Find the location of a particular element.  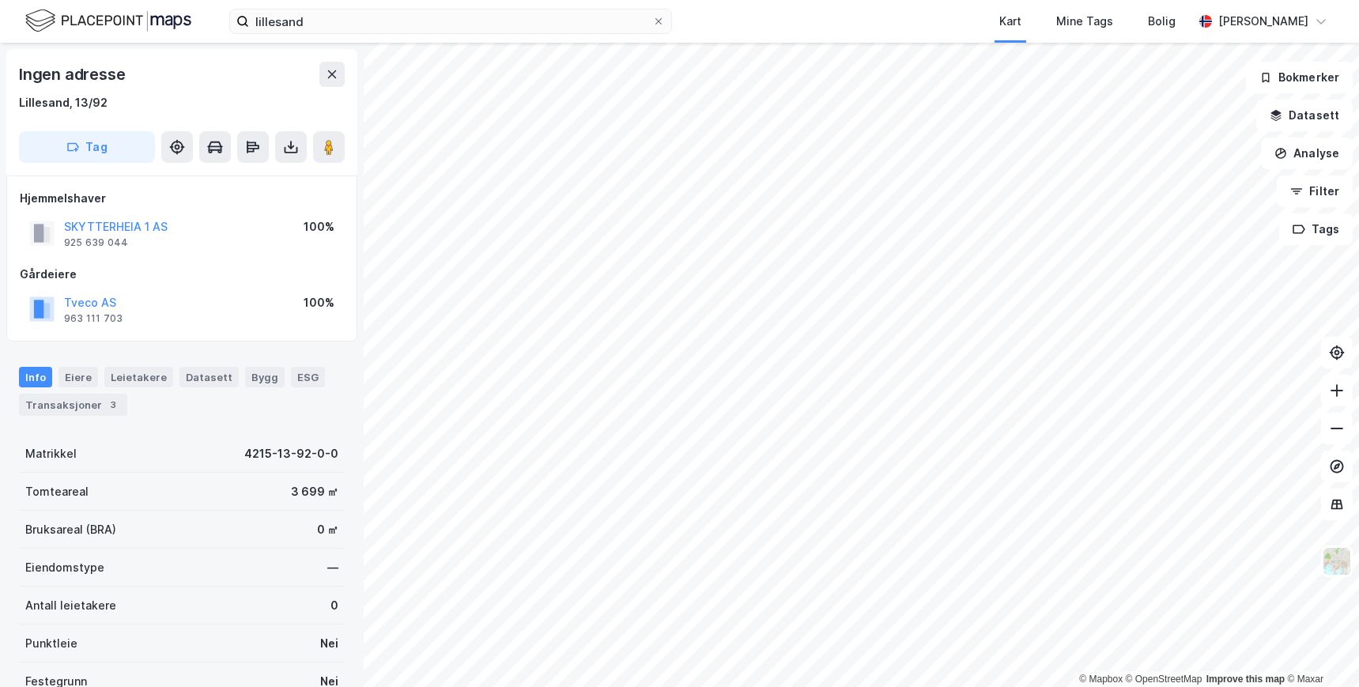

div: Leietakere is located at coordinates (138, 377).